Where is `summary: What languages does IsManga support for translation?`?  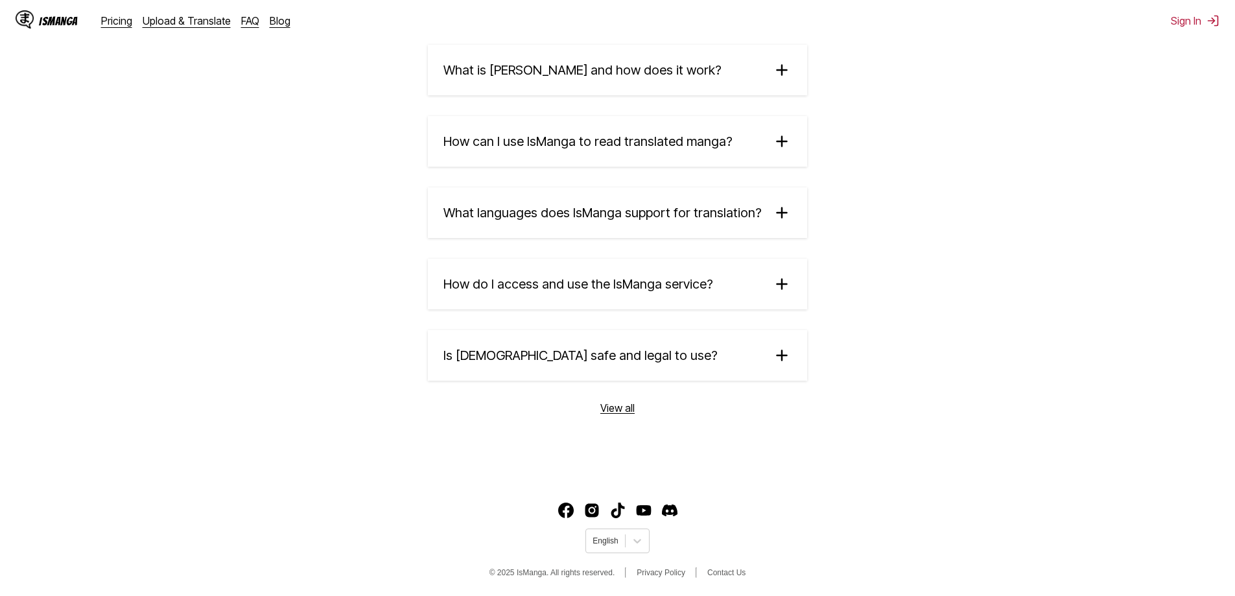
summary: What languages does IsManga support for translation? is located at coordinates (617, 213).